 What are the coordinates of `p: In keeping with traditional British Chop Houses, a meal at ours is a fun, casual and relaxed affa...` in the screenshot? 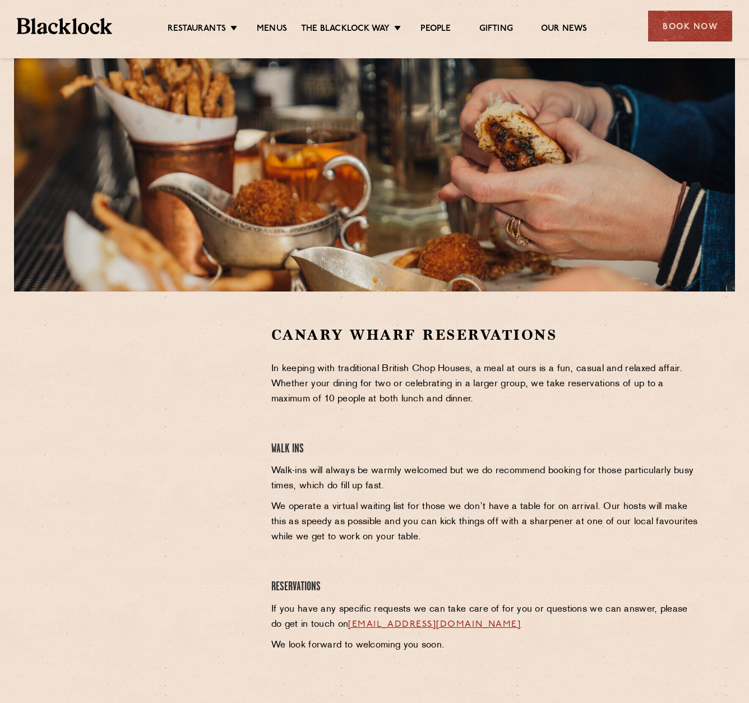 It's located at (486, 384).